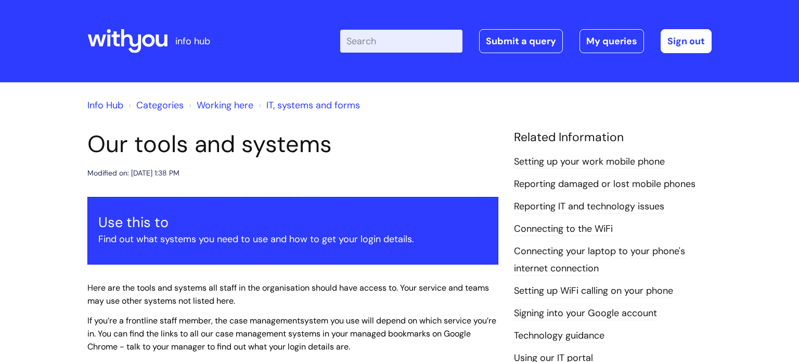 Image resolution: width=799 pixels, height=362 pixels. I want to click on a: Submit a query, so click(521, 41).